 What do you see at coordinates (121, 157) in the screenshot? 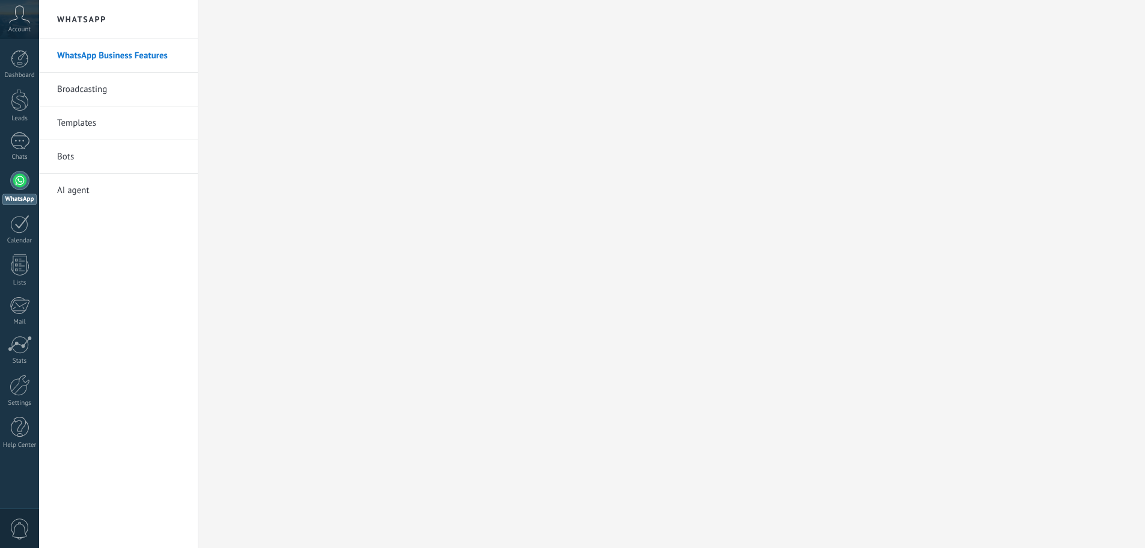
I see `a: Bots` at bounding box center [121, 157].